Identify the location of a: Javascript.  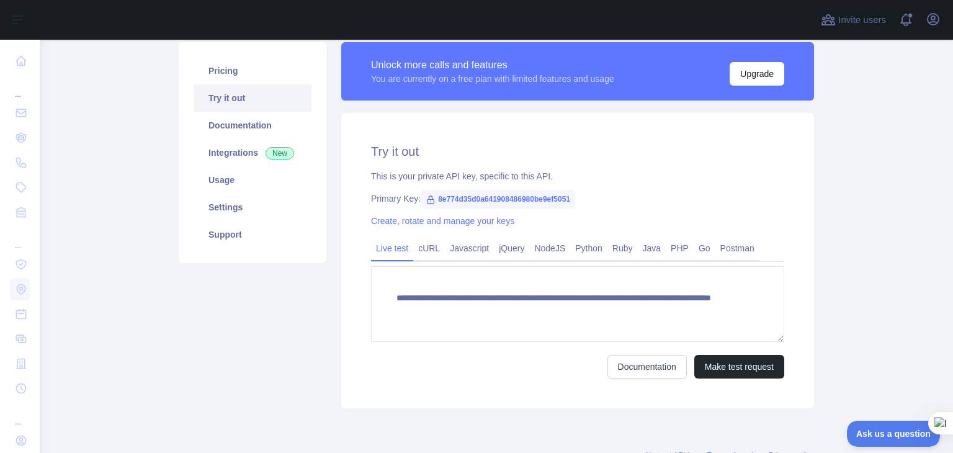
(469, 248).